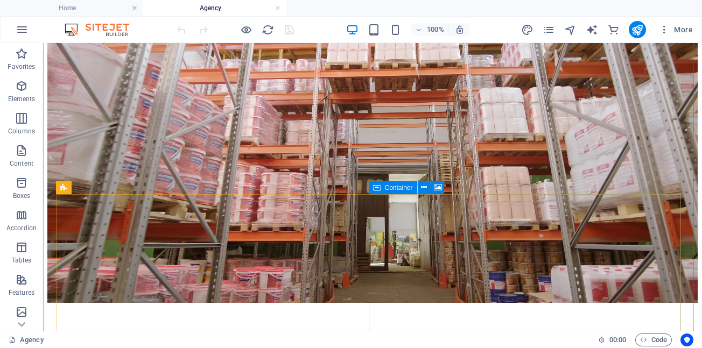 The height and width of the screenshot is (348, 702). What do you see at coordinates (570, 30) in the screenshot?
I see `i: Navigator` at bounding box center [570, 30].